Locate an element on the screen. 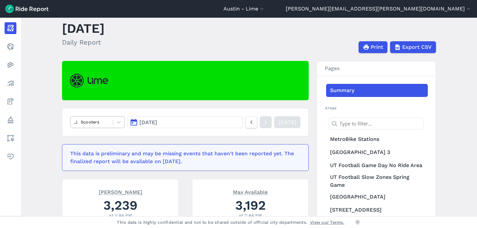 Image resolution: width=477 pixels, height=228 pixels. a: Summary is located at coordinates (377, 91).